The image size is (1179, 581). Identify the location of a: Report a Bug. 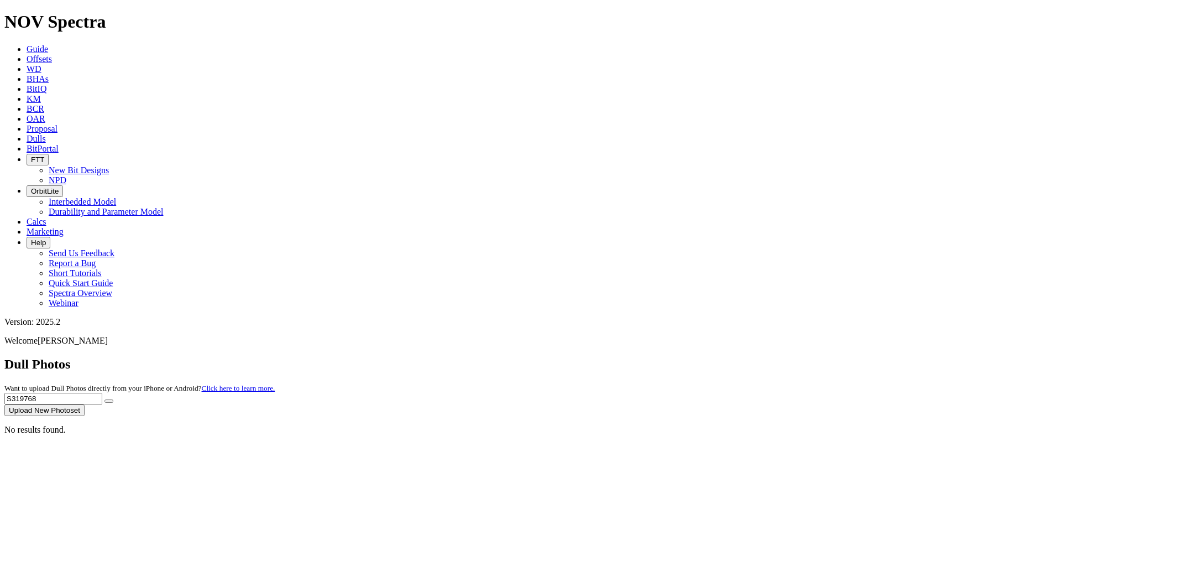
(72, 263).